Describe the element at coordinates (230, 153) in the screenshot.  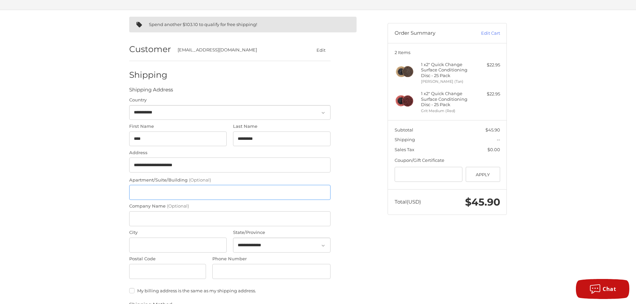
I see `label: Address` at that location.